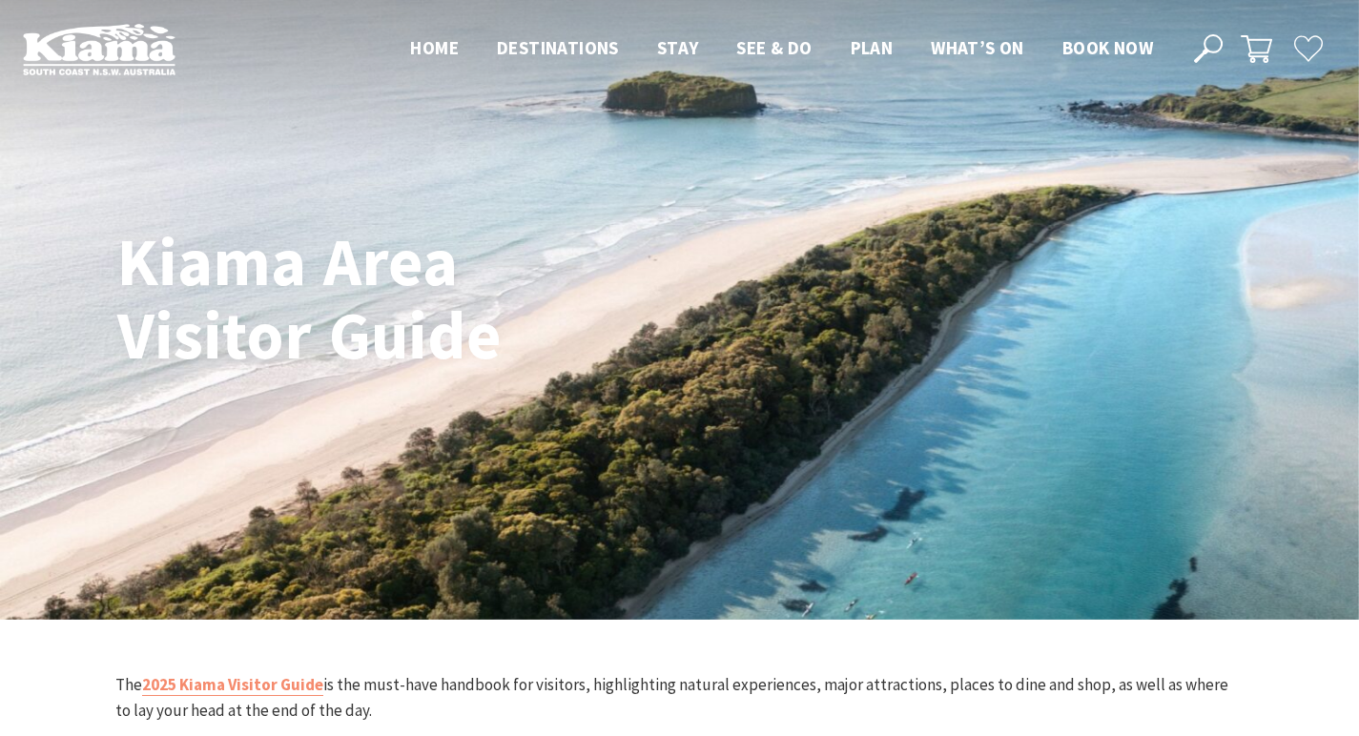  What do you see at coordinates (386, 298) in the screenshot?
I see `h1: Kiama Area Visitor Guide` at bounding box center [386, 298].